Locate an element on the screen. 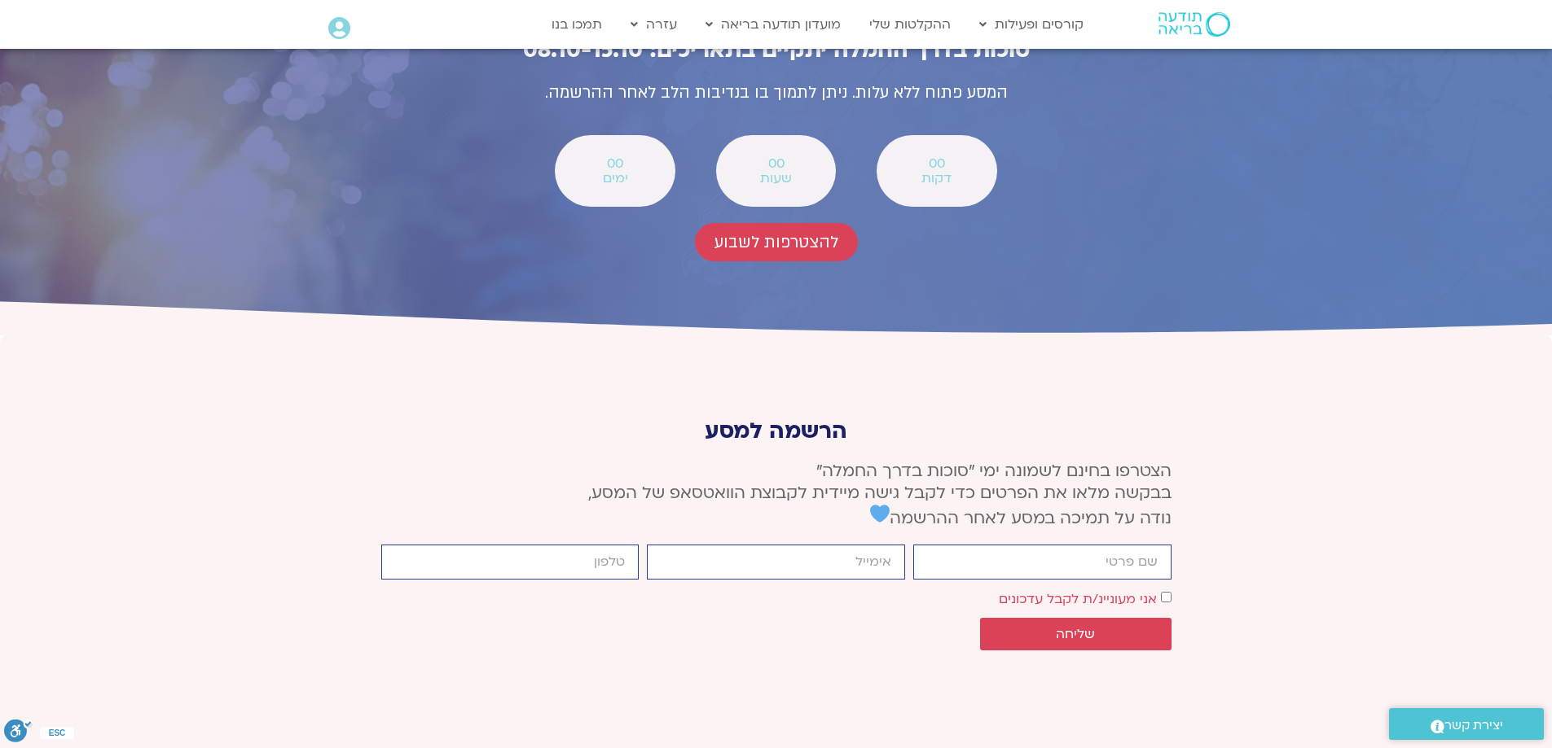 Image resolution: width=1552 pixels, height=748 pixels. span: להצטרפות לשבוע is located at coordinates (776, 242).